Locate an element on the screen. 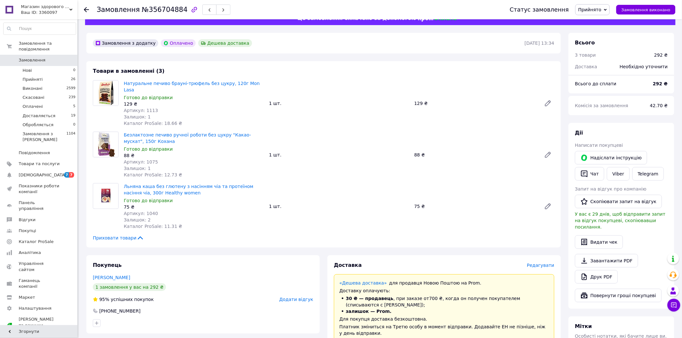 The height and width of the screenshot is (338, 682). span: 239 is located at coordinates (72, 98).